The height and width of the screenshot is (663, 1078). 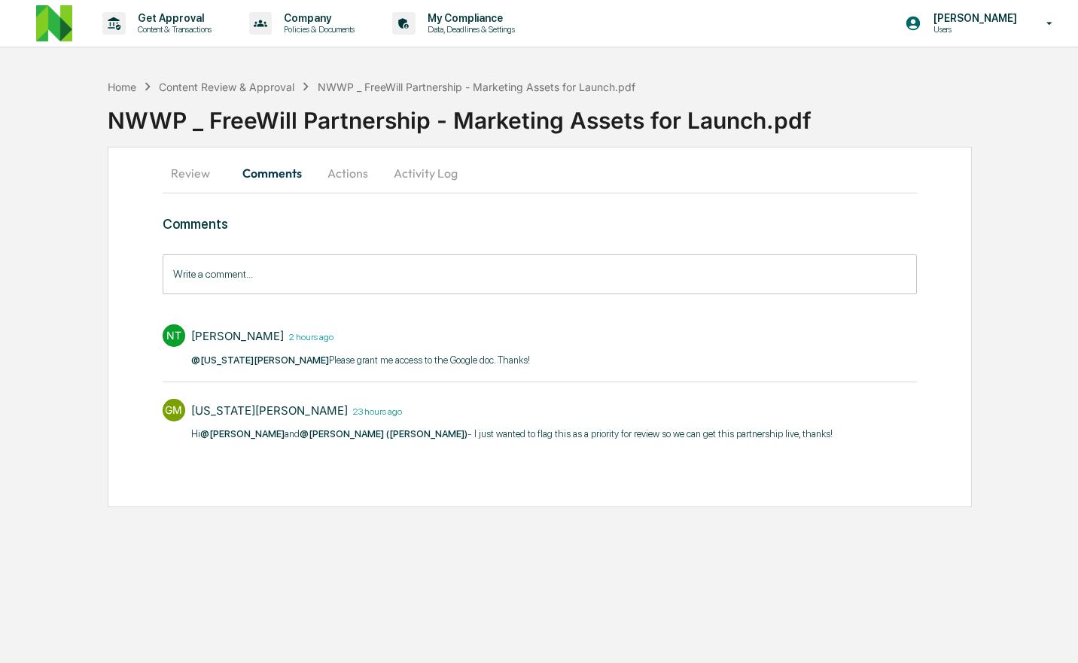 I want to click on p: Hi and - I just wanted to flag this as a priority for review so we can get this partnership live,..., so click(x=513, y=434).